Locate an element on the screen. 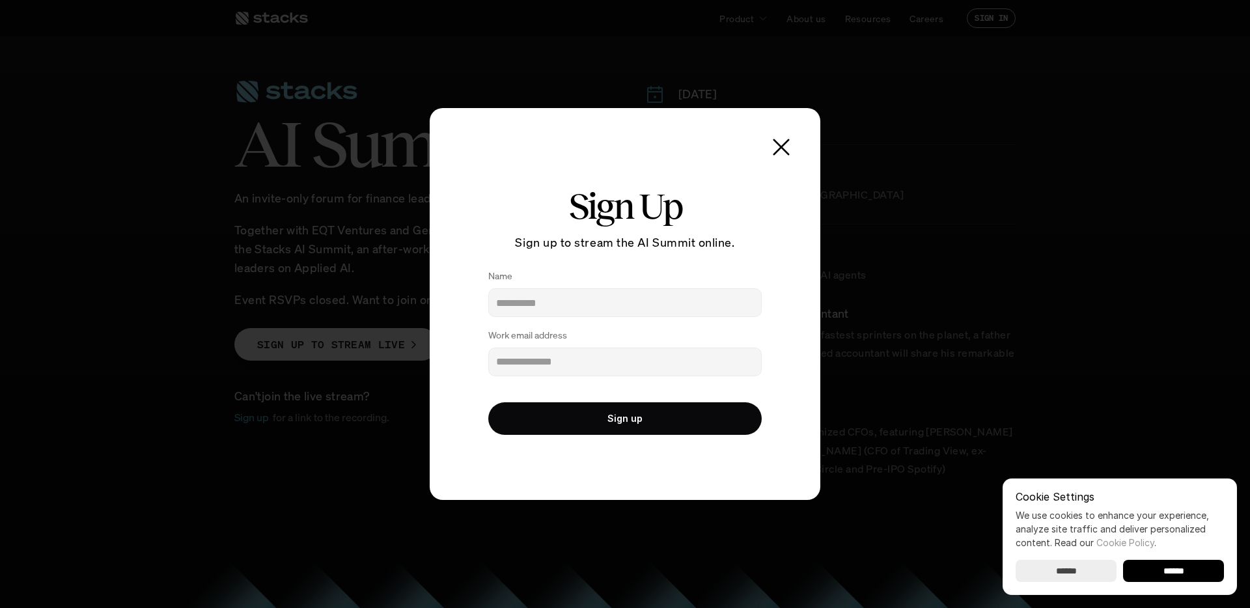 This screenshot has height=608, width=1250. input: Name is located at coordinates (625, 303).